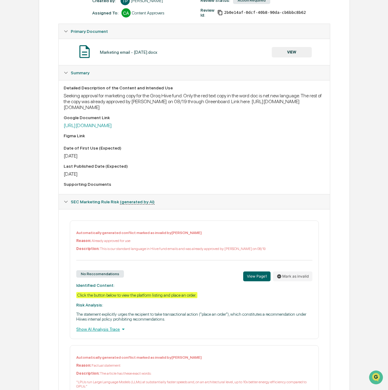 The width and height of the screenshot is (388, 390). What do you see at coordinates (49, 55) in the screenshot?
I see `div: We're available if you need us!` at bounding box center [49, 55].